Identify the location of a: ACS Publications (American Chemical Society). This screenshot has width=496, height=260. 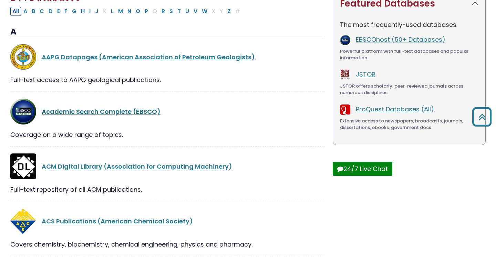
(117, 221).